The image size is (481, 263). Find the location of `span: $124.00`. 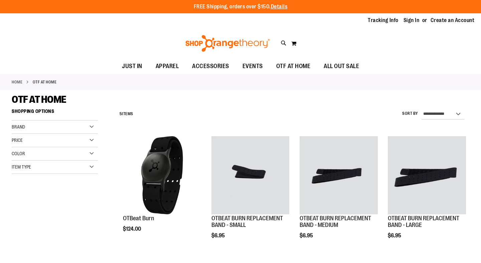

span: $124.00 is located at coordinates (132, 229).